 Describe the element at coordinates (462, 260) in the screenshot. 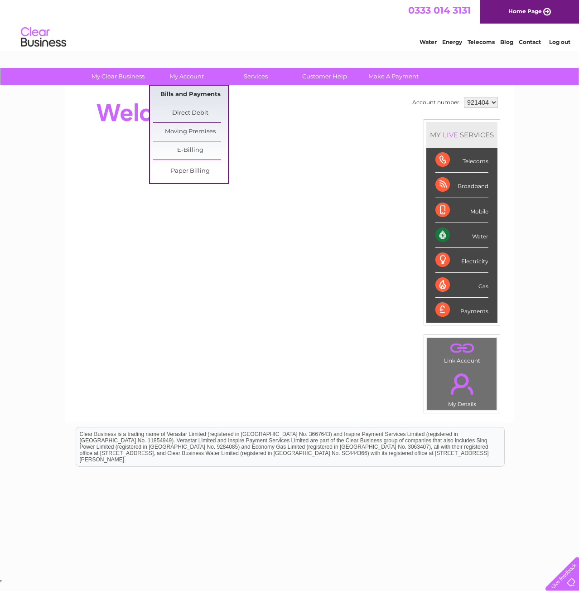

I see `div: Electricity` at that location.